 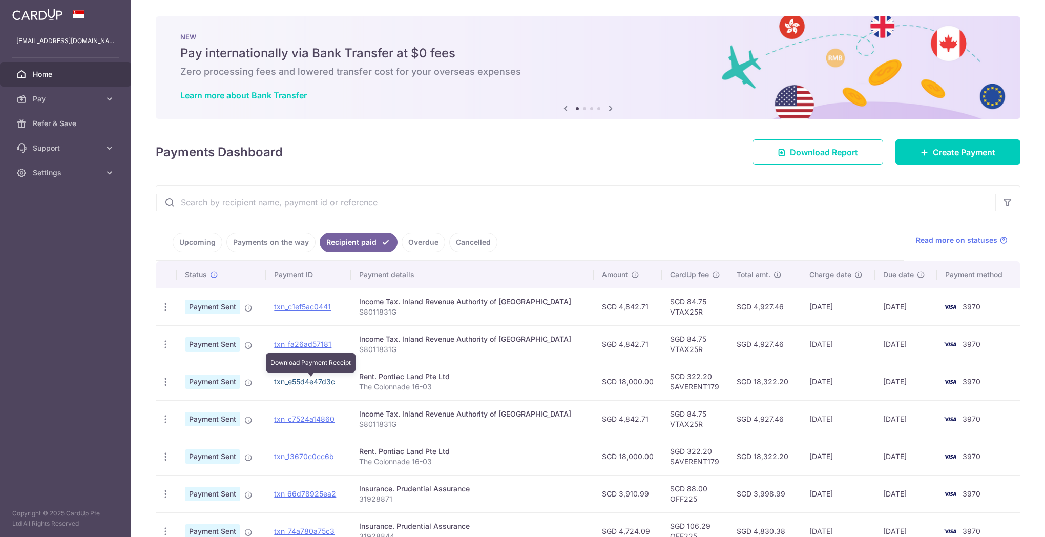 I want to click on span: Download Report, so click(x=824, y=152).